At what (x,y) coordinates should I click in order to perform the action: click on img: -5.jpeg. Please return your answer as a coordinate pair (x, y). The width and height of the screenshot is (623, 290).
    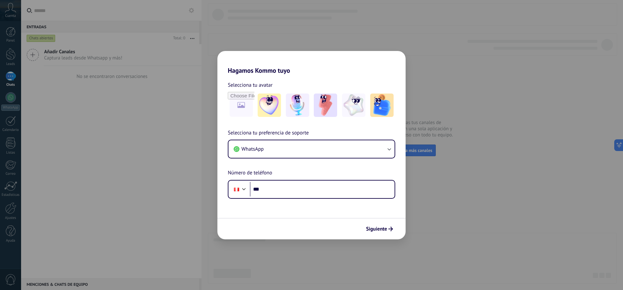
    Looking at the image, I should click on (382, 105).